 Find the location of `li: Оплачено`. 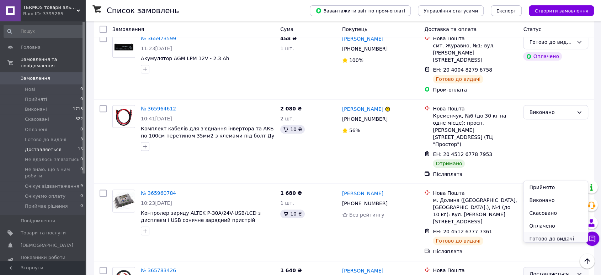

li: Оплачено is located at coordinates (556, 226).